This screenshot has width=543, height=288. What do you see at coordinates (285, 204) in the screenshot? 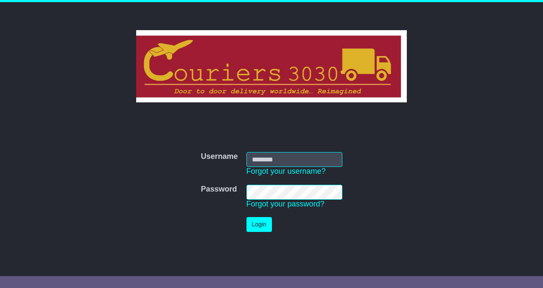
I see `a: Forgot your password?` at bounding box center [285, 204].